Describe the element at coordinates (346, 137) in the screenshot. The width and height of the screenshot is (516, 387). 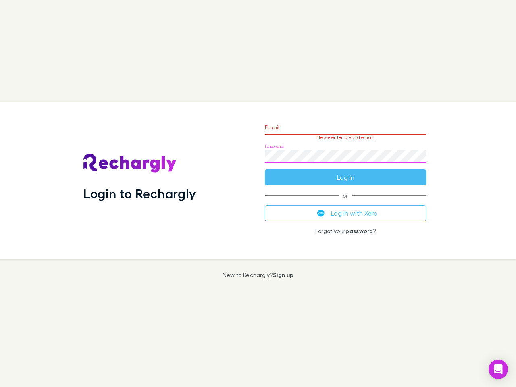
I see `p: Please enter a valid email.` at that location.